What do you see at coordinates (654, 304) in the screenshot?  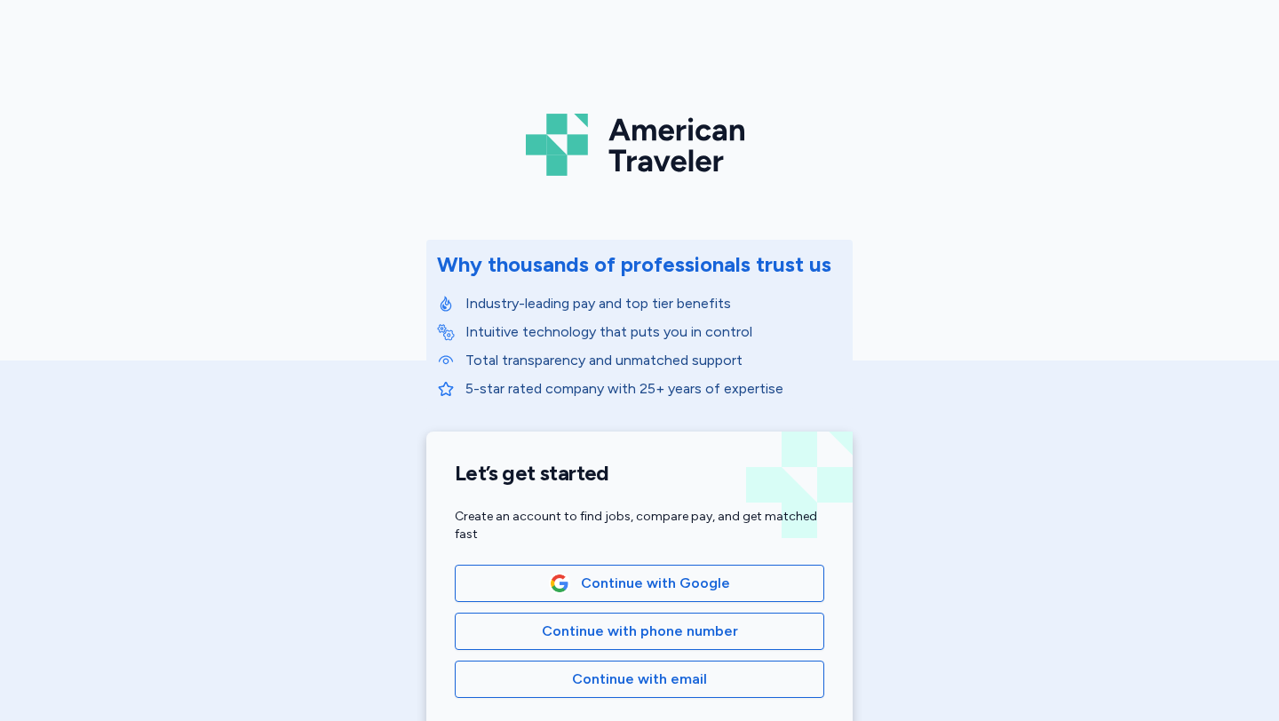 I see `p: Industry-leading pay and top tier benefits` at bounding box center [654, 304].